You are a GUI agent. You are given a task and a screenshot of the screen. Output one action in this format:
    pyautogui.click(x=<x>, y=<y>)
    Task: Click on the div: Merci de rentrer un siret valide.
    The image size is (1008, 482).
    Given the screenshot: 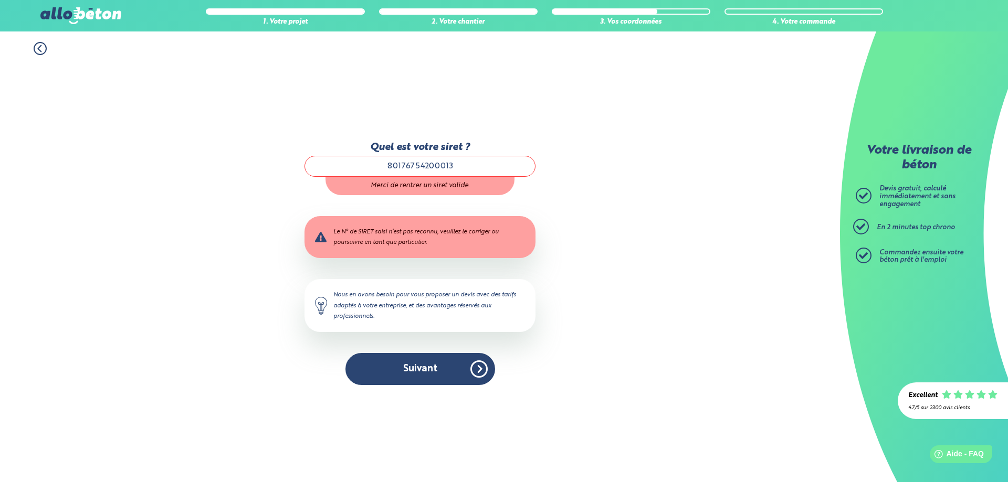 What is the action you would take?
    pyautogui.click(x=420, y=186)
    